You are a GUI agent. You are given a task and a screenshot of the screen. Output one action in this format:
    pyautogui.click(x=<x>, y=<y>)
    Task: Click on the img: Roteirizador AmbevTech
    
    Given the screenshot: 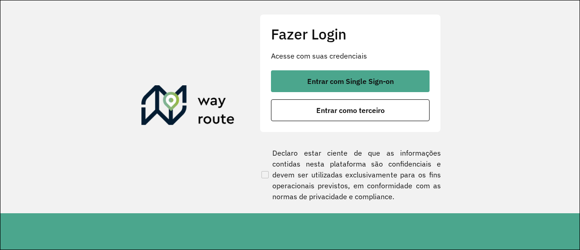 What is the action you would take?
    pyautogui.click(x=188, y=107)
    